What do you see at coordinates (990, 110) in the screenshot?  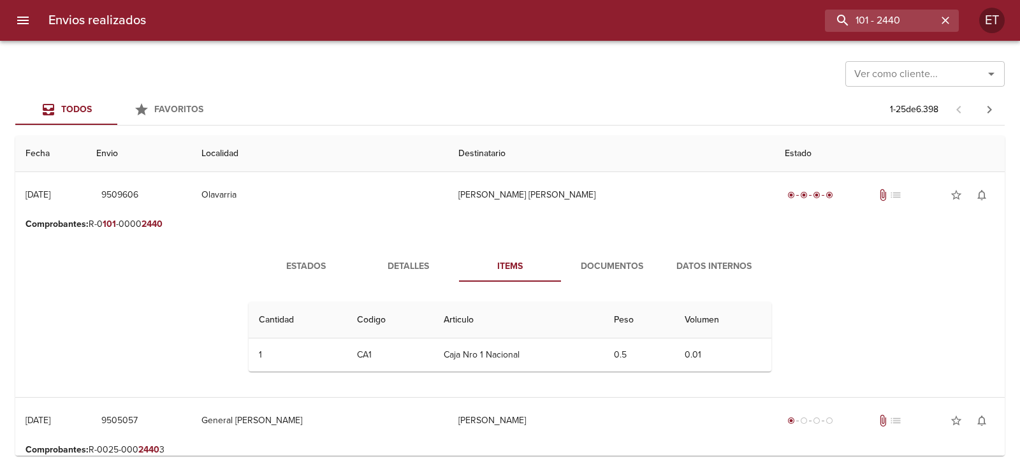 I see `span: Pagina siguiente` at bounding box center [990, 110].